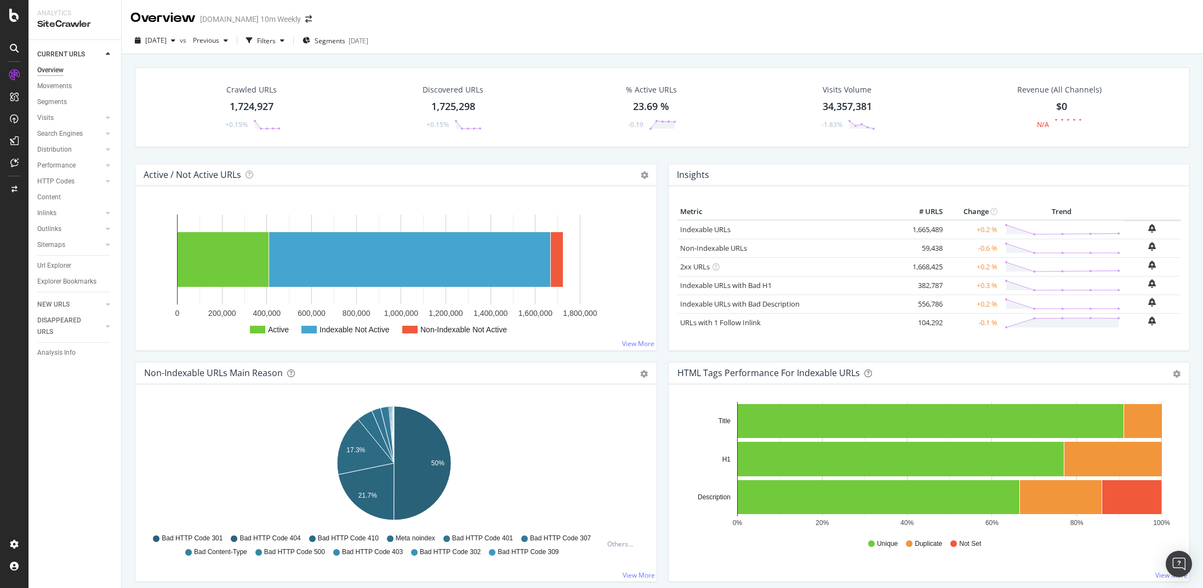  Describe the element at coordinates (294, 552) in the screenshot. I see `span: Bad HTTP Code 500` at that location.